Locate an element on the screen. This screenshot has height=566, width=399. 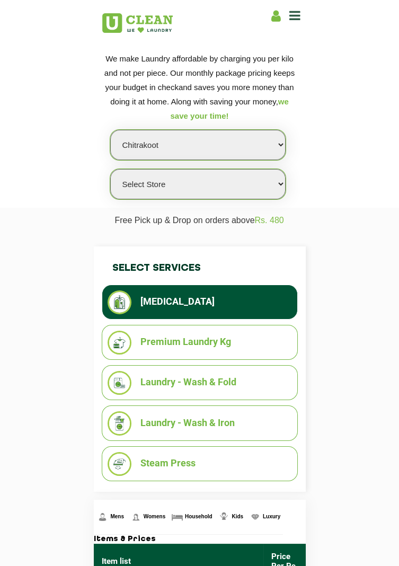
span: Household is located at coordinates (199, 516).